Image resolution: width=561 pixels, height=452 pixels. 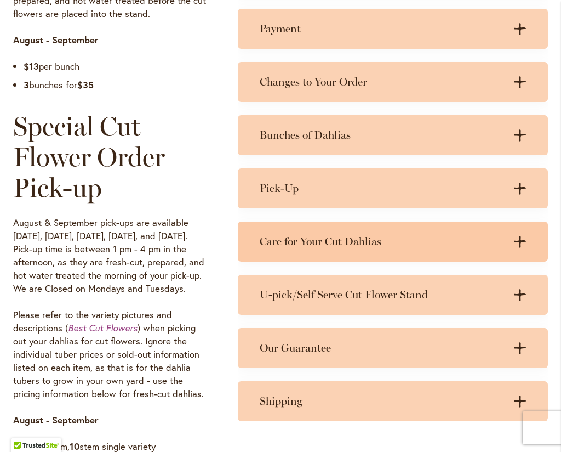 I want to click on li: bunches for, so click(x=115, y=85).